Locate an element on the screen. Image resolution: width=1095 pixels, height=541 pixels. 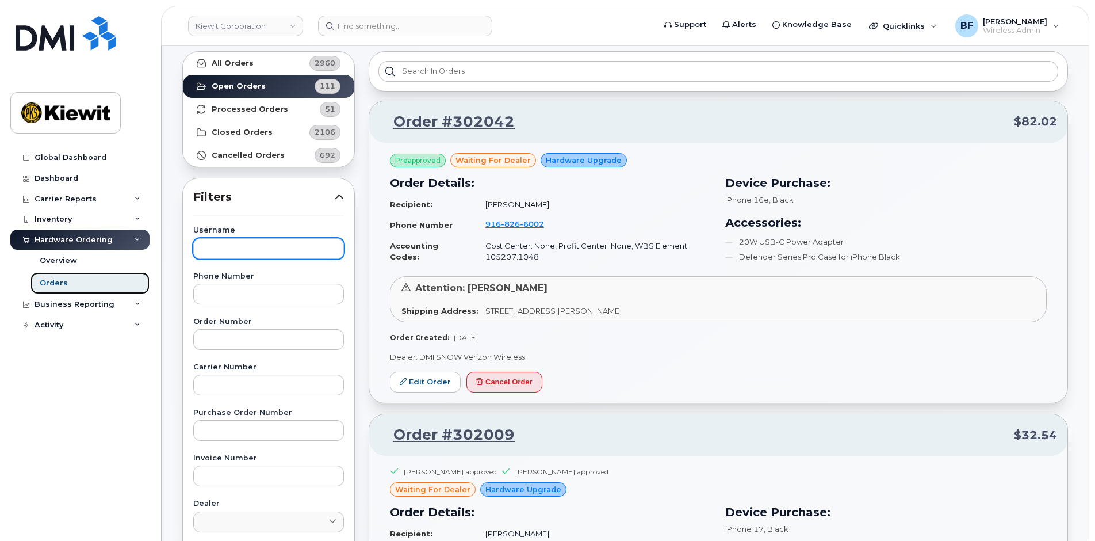
span: Support is located at coordinates (690, 25).